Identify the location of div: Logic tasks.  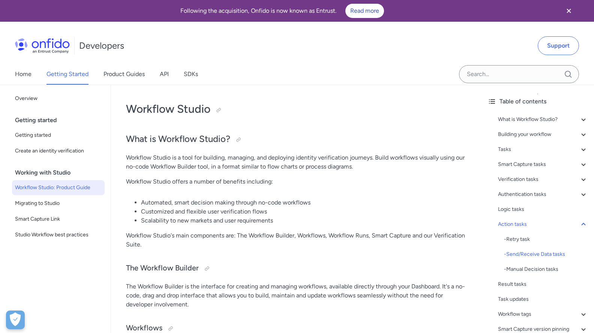
(543, 210).